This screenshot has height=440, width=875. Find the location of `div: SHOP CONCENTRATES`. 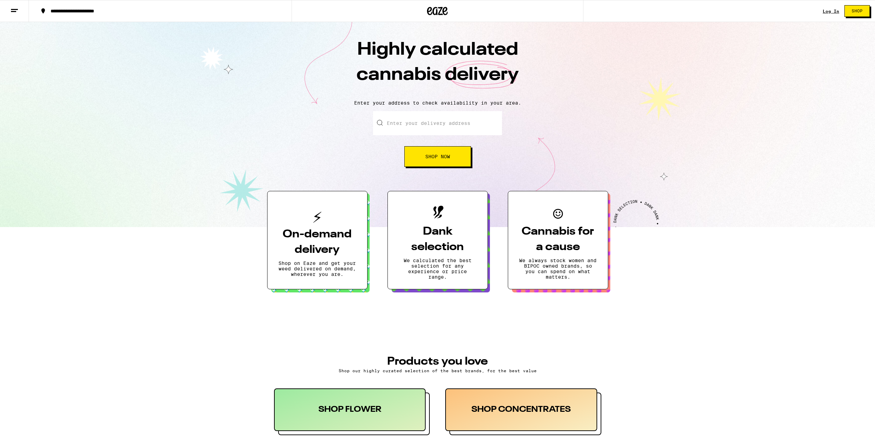

div: SHOP CONCENTRATES is located at coordinates (521, 410).